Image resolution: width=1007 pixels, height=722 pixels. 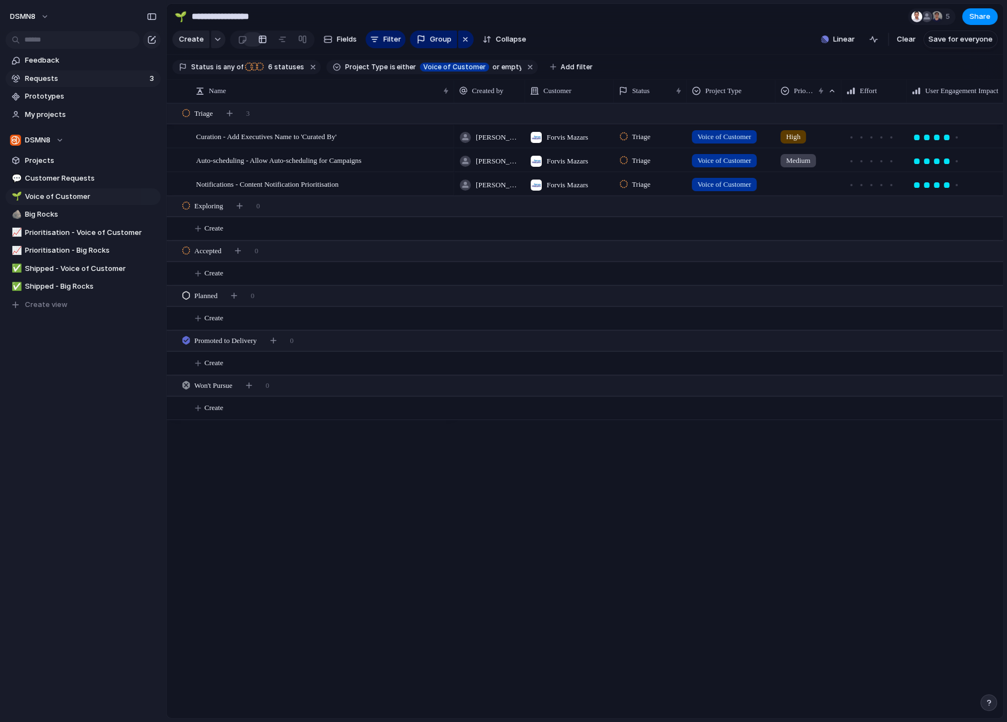 I want to click on button: Create view, so click(x=83, y=305).